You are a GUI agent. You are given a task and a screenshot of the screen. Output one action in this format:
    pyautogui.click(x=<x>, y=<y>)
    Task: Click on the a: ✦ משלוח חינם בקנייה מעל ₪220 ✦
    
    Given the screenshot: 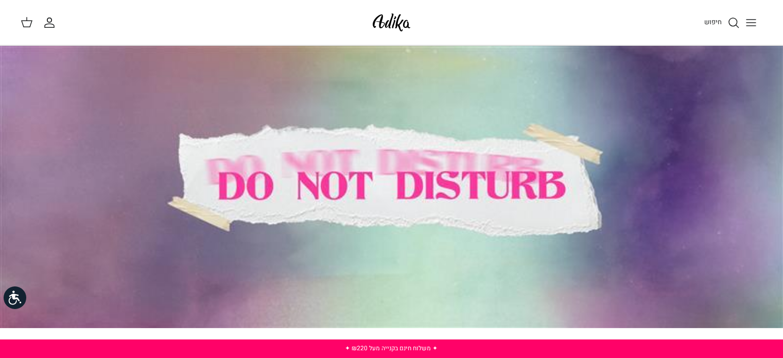 What is the action you would take?
    pyautogui.click(x=391, y=348)
    